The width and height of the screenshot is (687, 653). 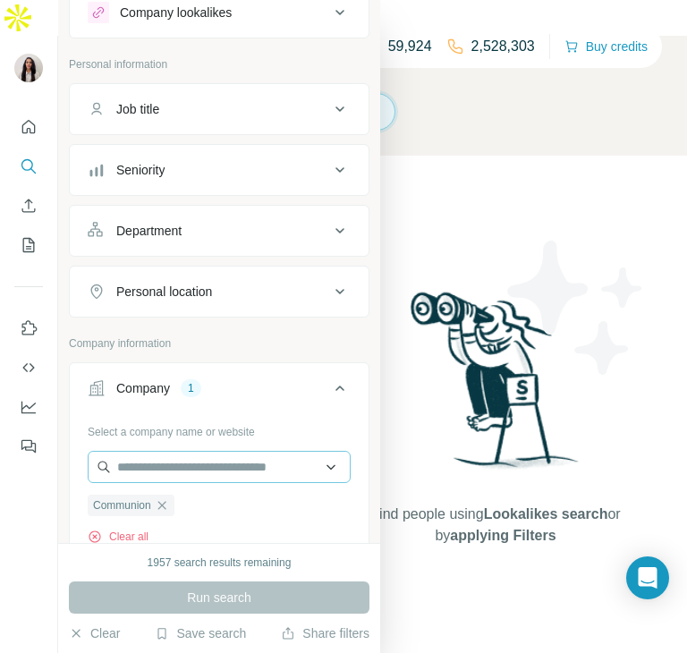 I want to click on button: Department, so click(x=219, y=231).